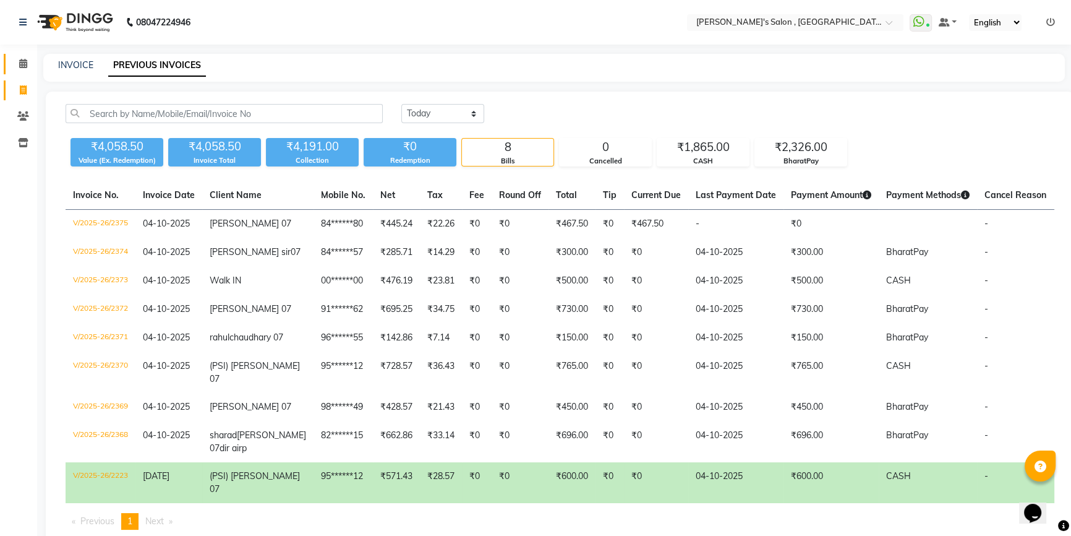 The image size is (1071, 536). Describe the element at coordinates (441, 407) in the screenshot. I see `td: ₹21.43` at that location.